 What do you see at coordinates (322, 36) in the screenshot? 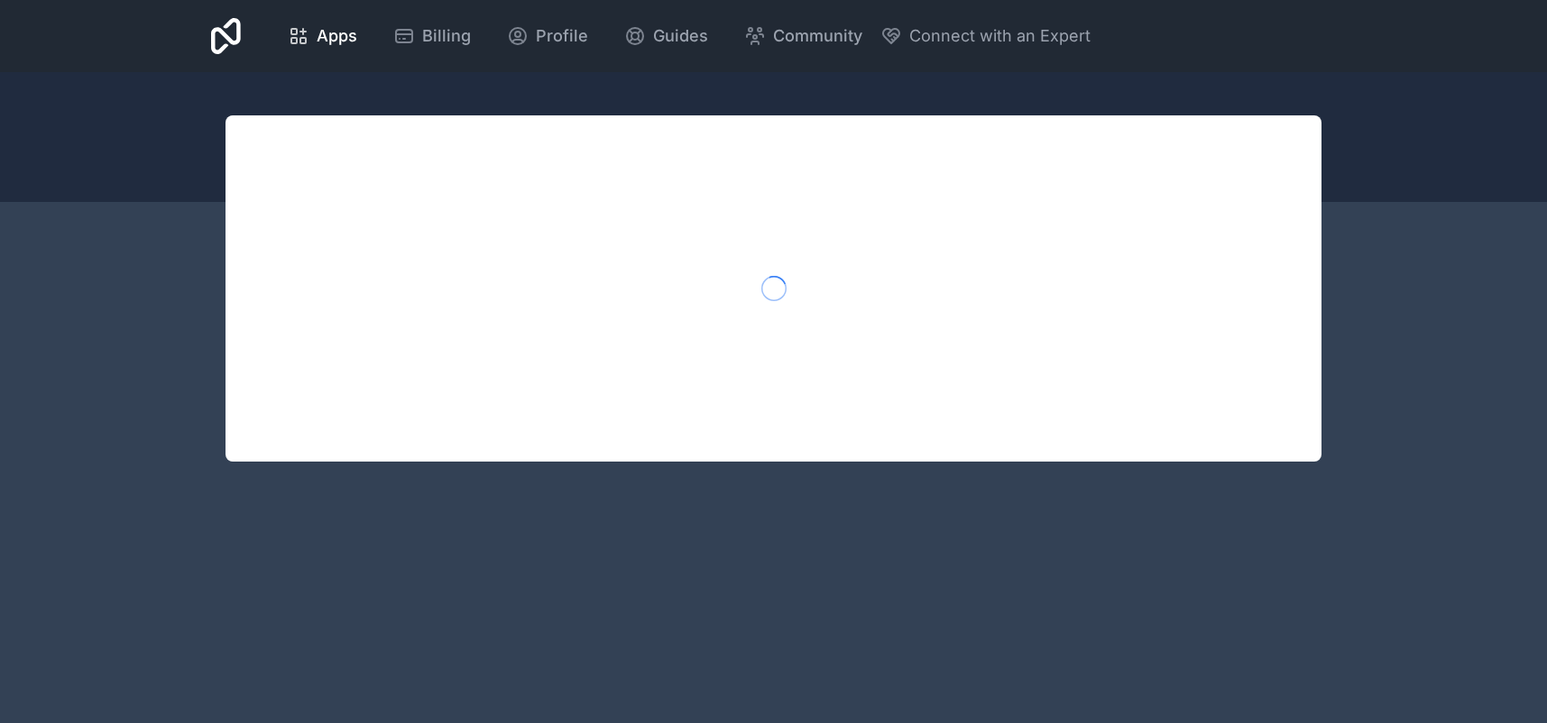
I see `a: Apps` at bounding box center [322, 36].